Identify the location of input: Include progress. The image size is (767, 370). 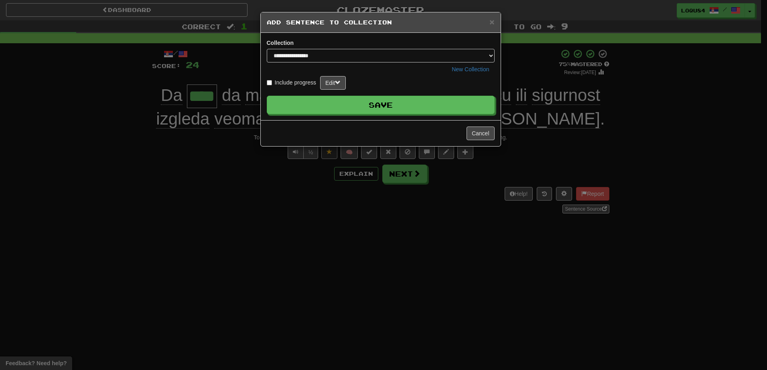
(269, 83).